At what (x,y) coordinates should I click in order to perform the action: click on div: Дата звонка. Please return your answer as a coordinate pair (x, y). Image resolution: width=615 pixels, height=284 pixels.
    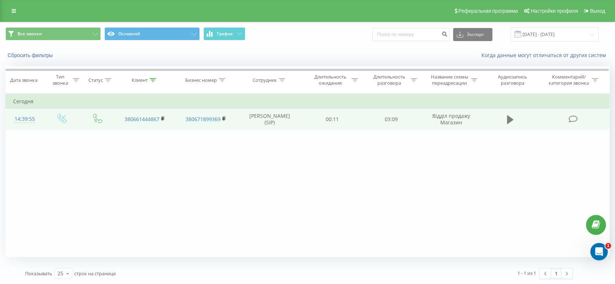
    Looking at the image, I should click on (24, 80).